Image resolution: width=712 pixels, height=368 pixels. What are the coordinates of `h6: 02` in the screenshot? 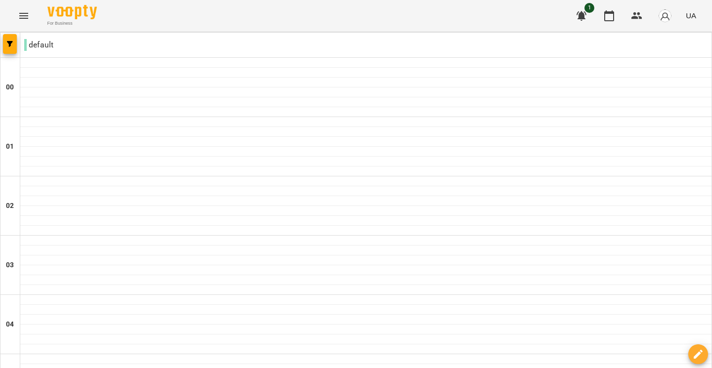 It's located at (10, 206).